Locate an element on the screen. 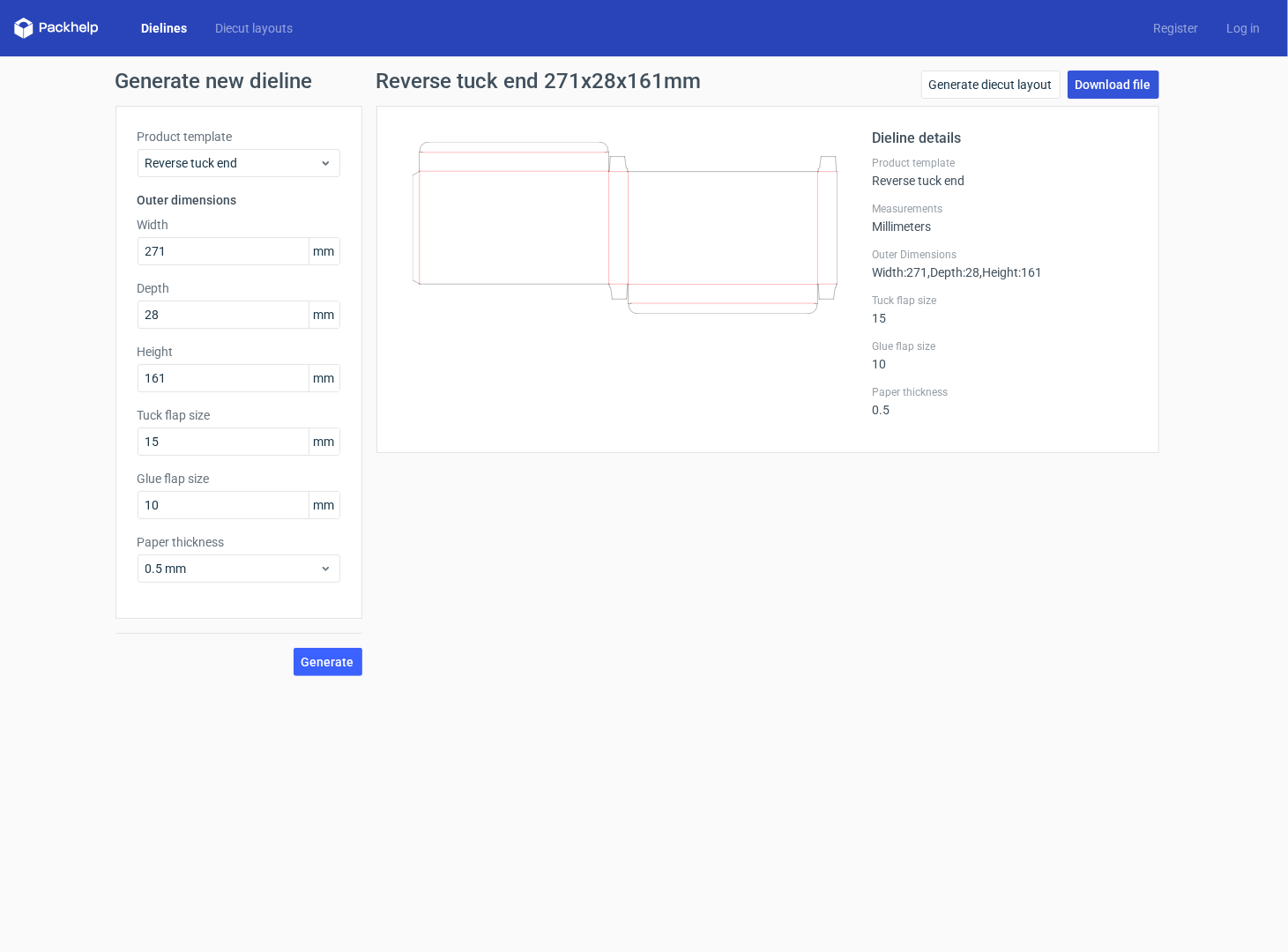  div: Reverse tuck end is located at coordinates (1005, 172).